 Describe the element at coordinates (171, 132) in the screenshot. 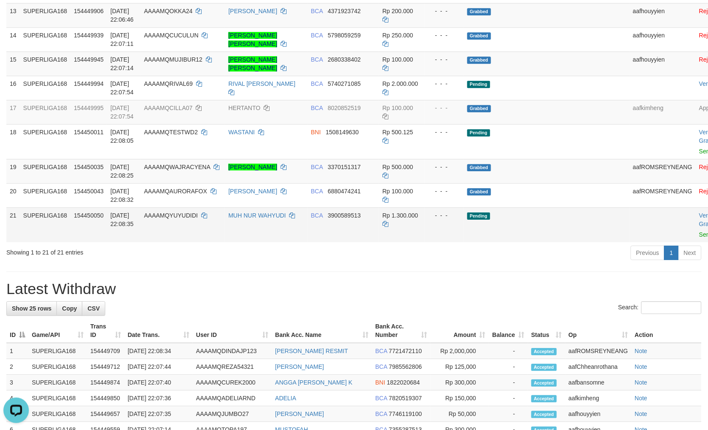

I see `span: AAAAMQTESTWD2` at that location.